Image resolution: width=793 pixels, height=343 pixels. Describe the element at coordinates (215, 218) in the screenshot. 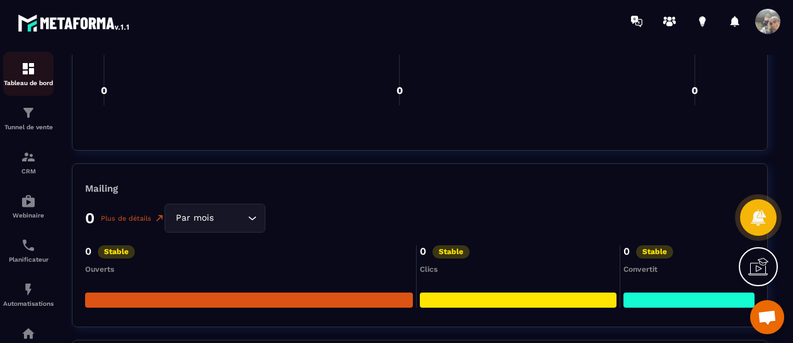

I see `div: Search for option` at that location.